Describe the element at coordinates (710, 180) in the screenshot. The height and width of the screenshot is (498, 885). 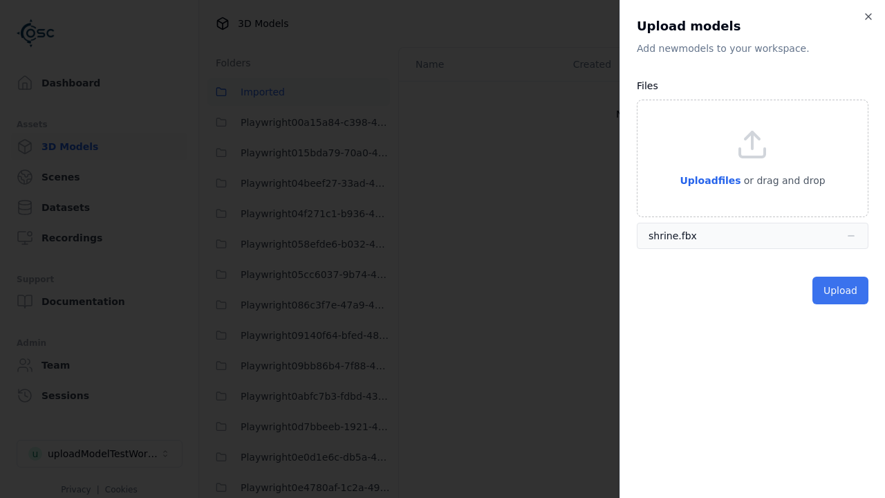
I see `span: Upload files` at that location.